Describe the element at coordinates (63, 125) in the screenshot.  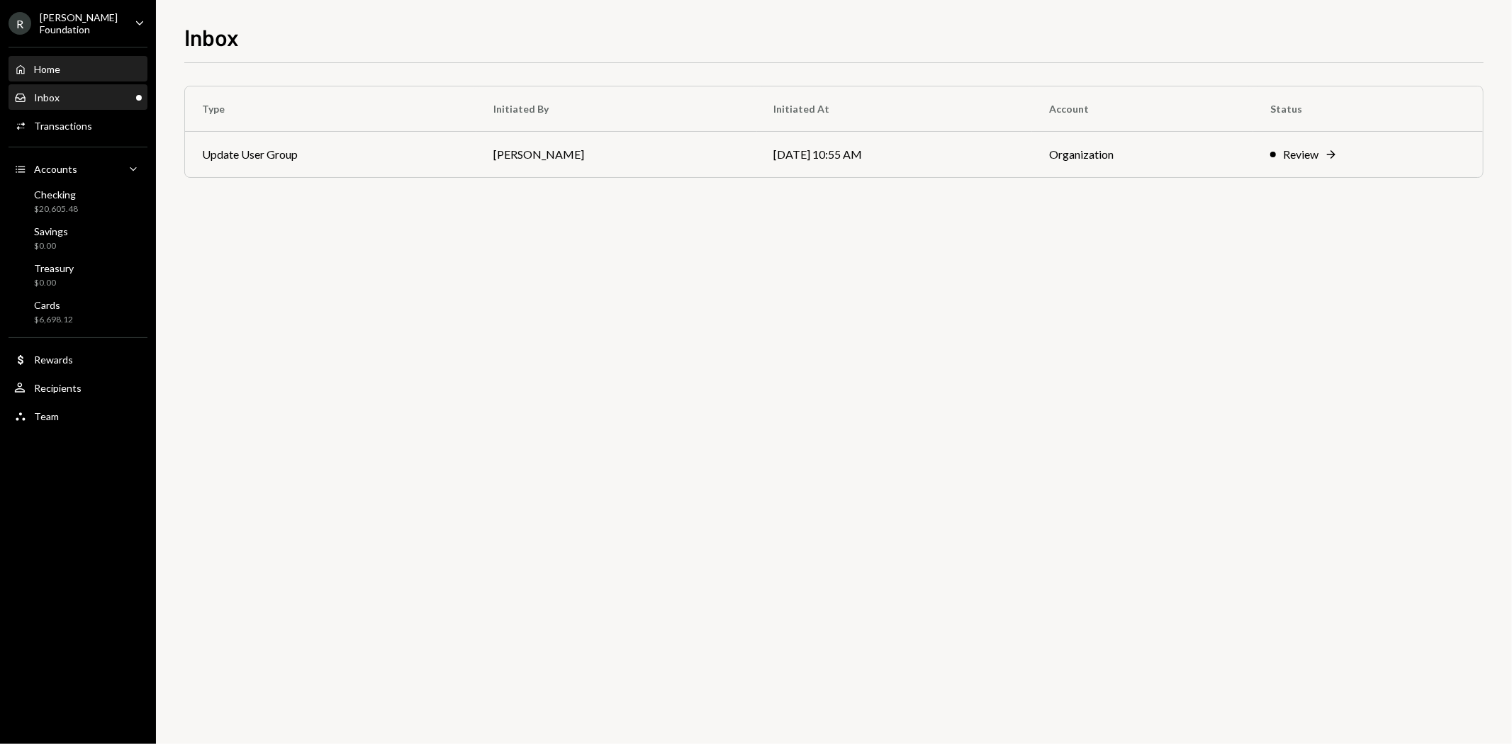
I see `div: Transactions` at that location.